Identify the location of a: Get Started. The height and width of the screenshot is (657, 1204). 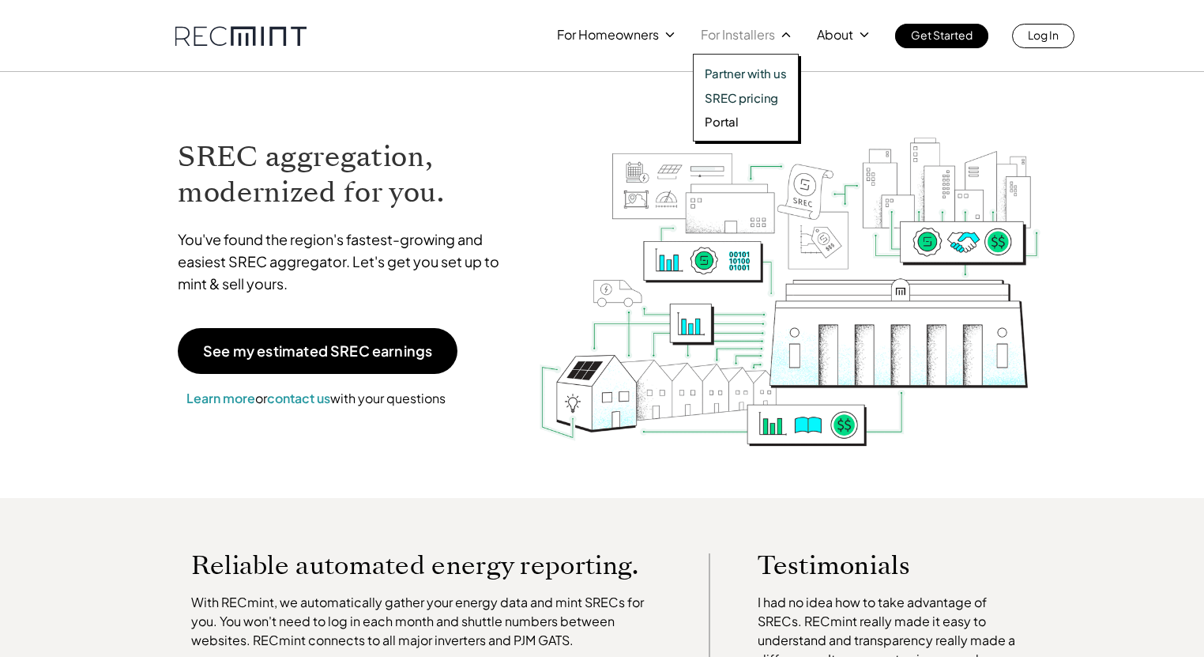
(942, 36).